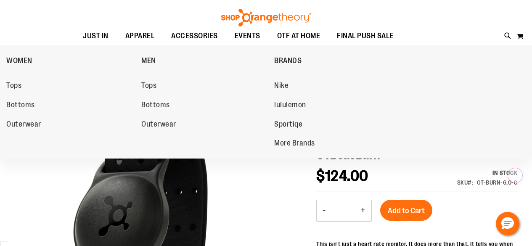  What do you see at coordinates (406, 210) in the screenshot?
I see `button: Add to Cart` at bounding box center [406, 210].